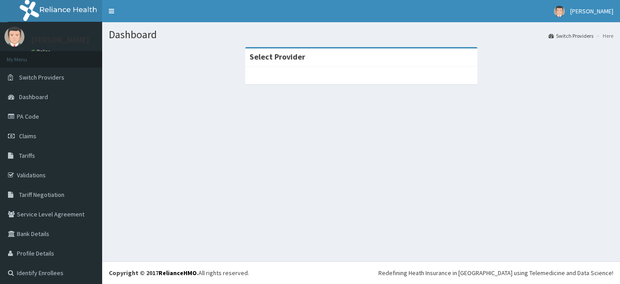 The width and height of the screenshot is (620, 284). I want to click on h1: Dashboard, so click(361, 35).